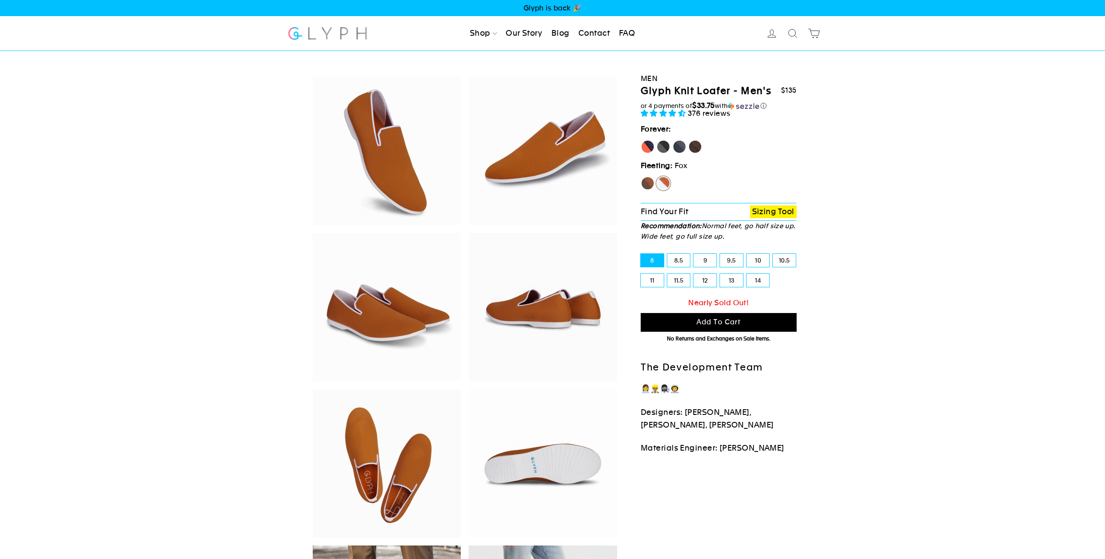 The height and width of the screenshot is (559, 1105). What do you see at coordinates (719, 106) in the screenshot?
I see `div: or 4 payments of with` at bounding box center [719, 106].